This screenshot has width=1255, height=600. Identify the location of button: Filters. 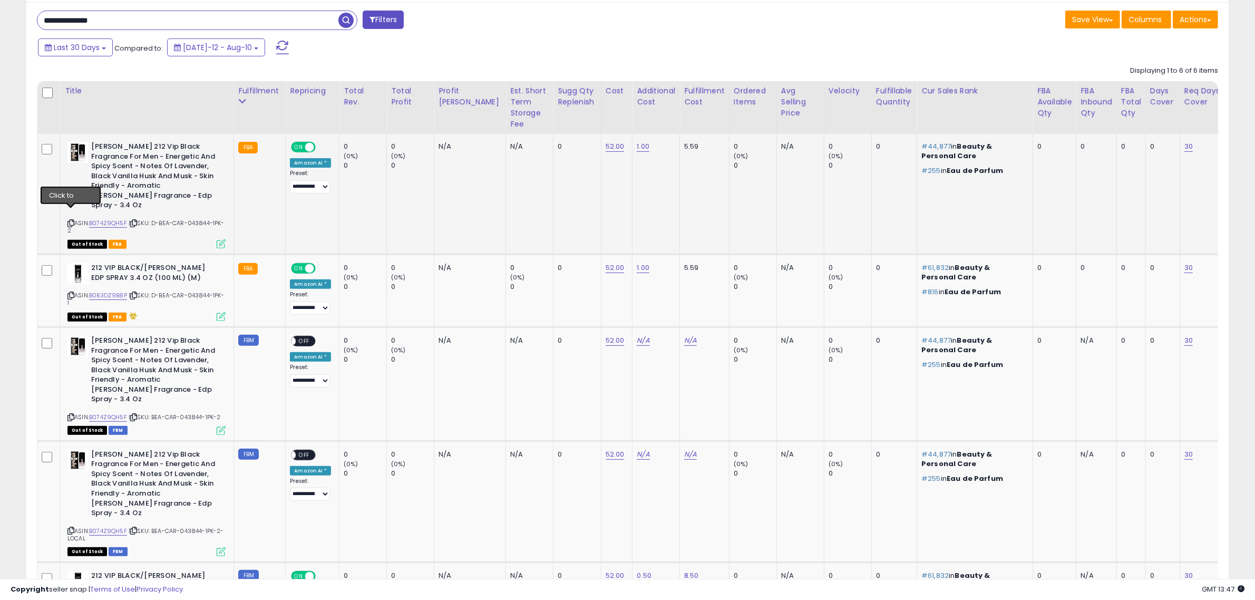
(383, 20).